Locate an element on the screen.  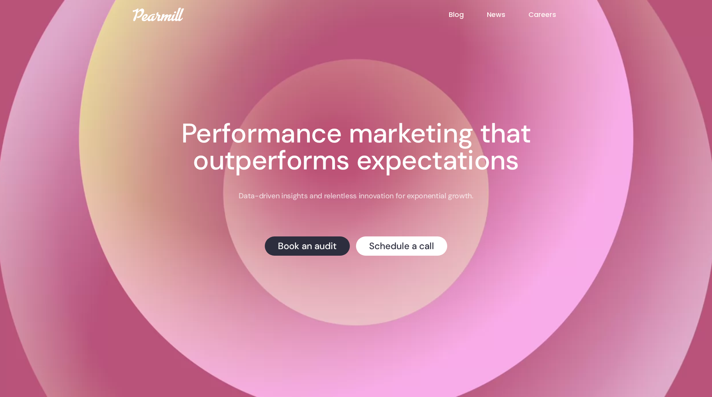
img: Pearmill logo is located at coordinates (158, 14).